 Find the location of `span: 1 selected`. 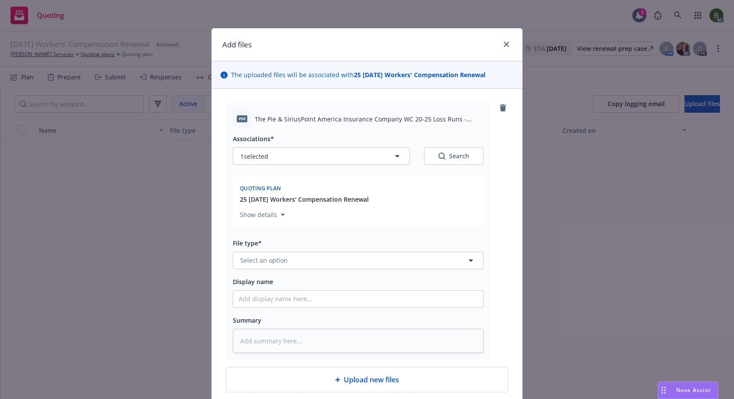

span: 1 selected is located at coordinates (254, 156).